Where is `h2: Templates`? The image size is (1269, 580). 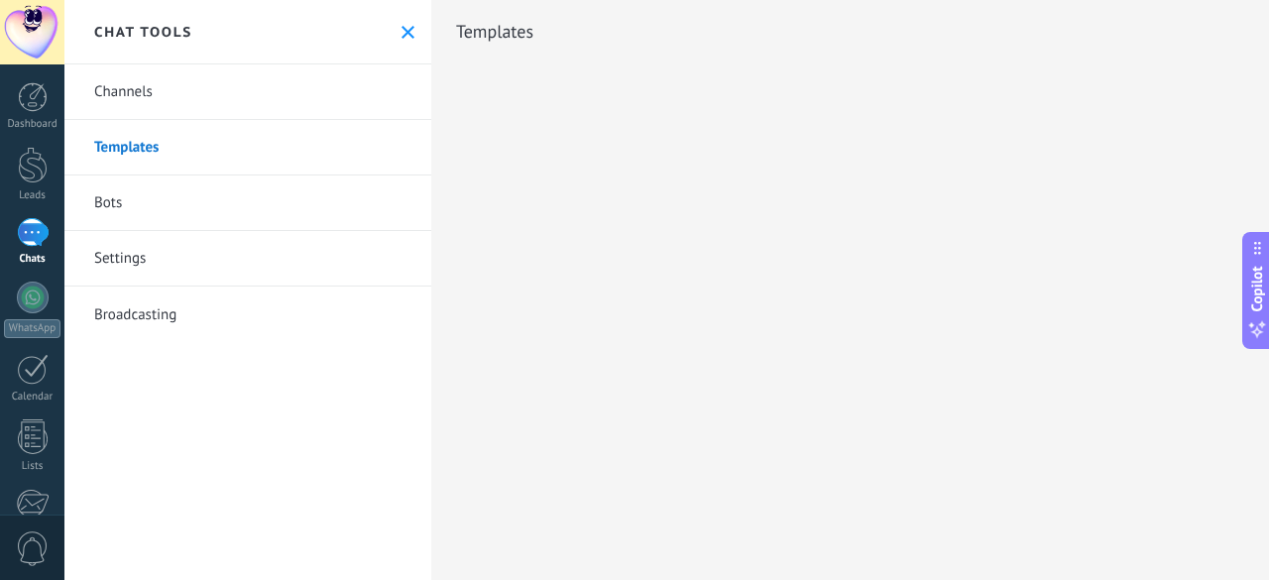
h2: Templates is located at coordinates (850, 32).